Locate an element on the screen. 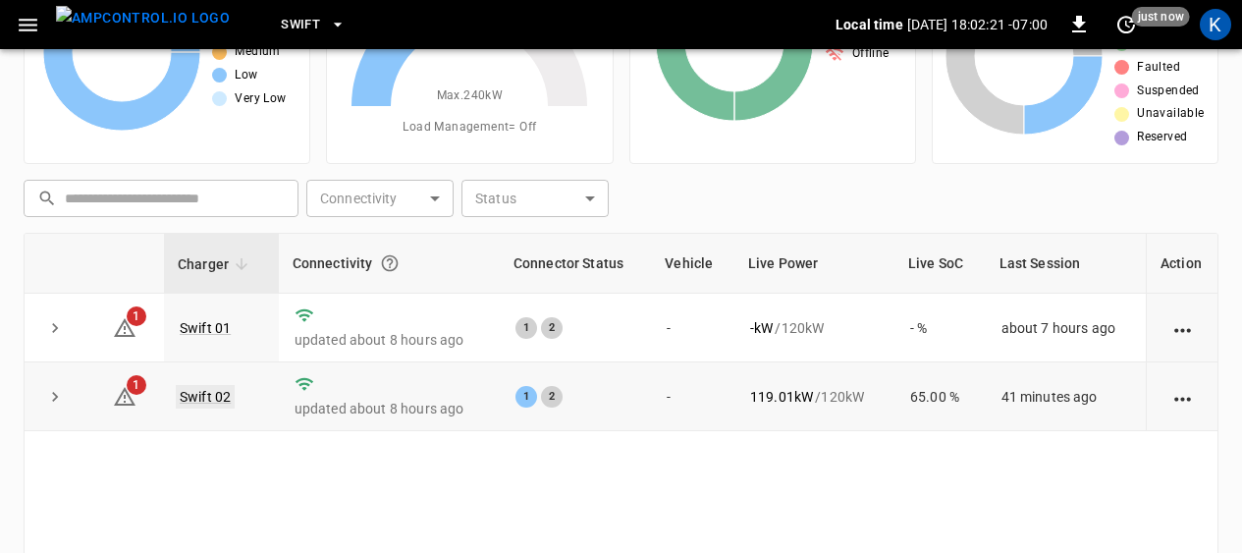  span: just now is located at coordinates (1161, 17).